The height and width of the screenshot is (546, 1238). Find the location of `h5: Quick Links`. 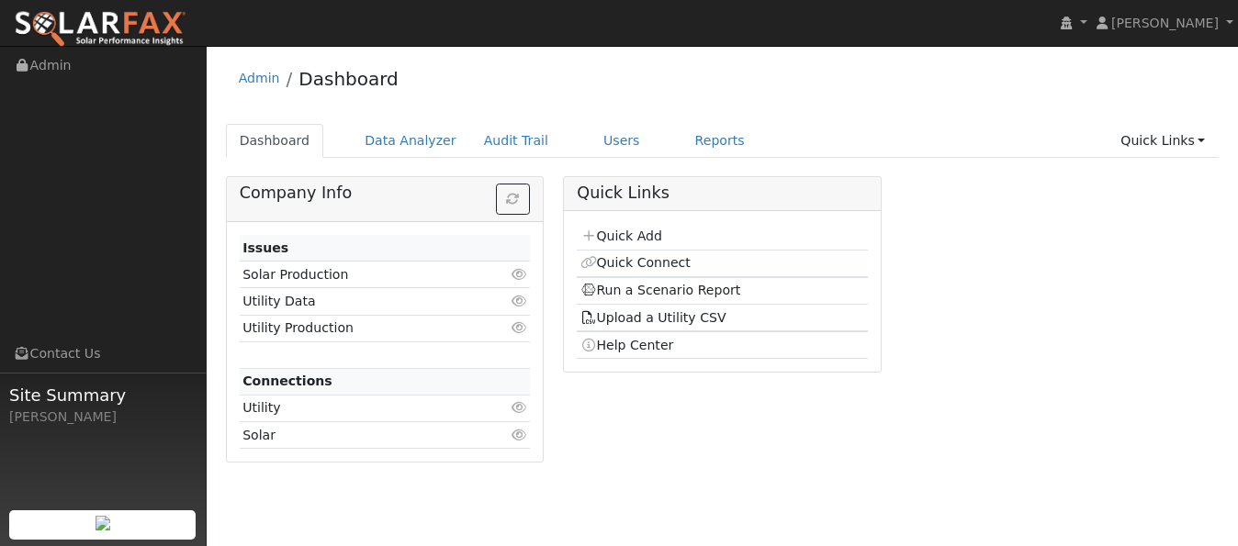

h5: Quick Links is located at coordinates (722, 193).